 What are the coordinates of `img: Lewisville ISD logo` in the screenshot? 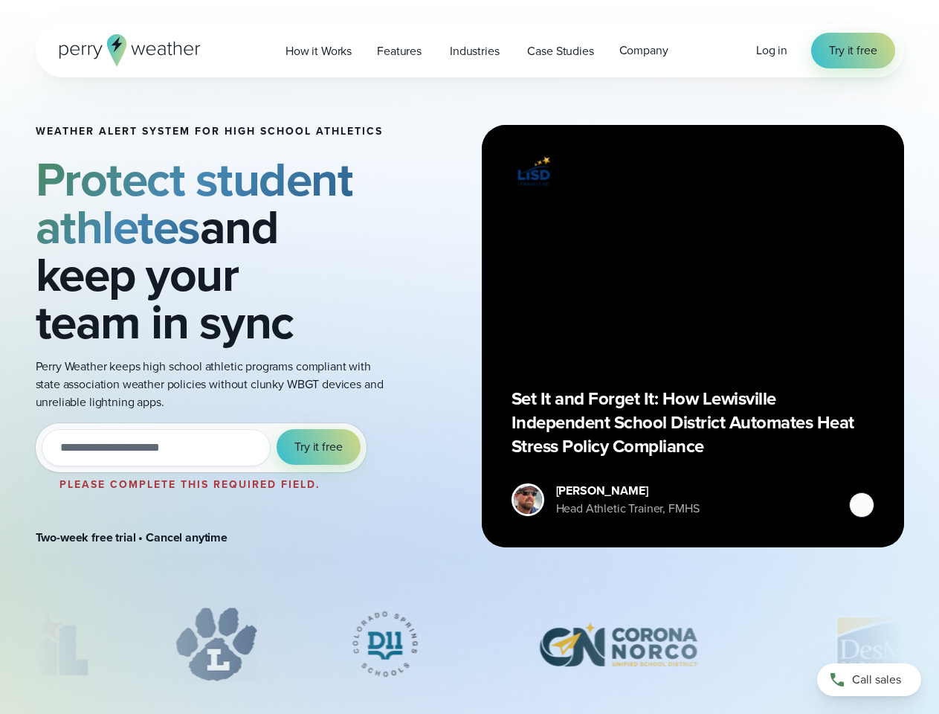 It's located at (534, 171).